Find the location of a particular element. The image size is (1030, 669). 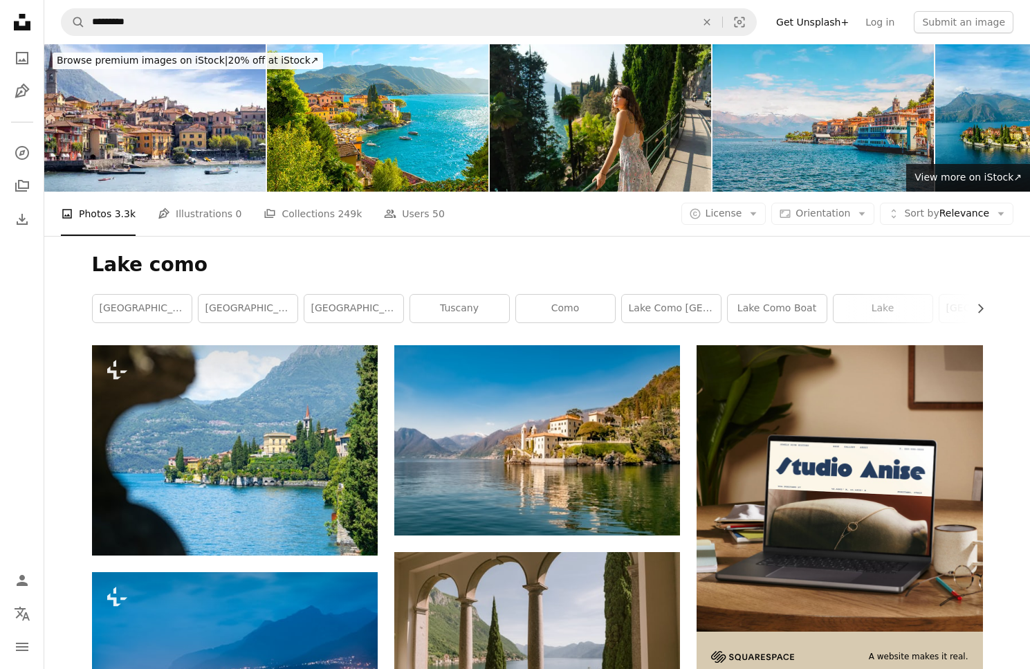

button: Clear is located at coordinates (707, 22).